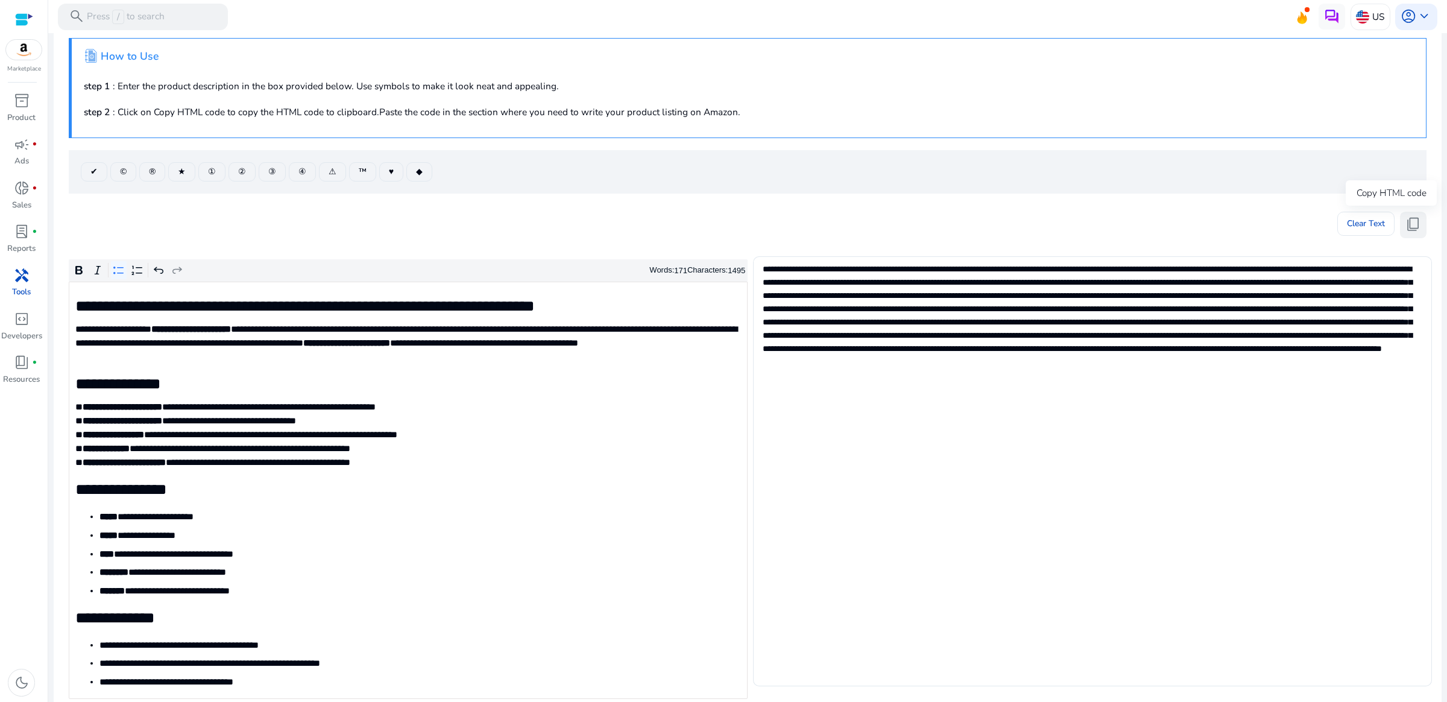  I want to click on span: dark_mode, so click(22, 683).